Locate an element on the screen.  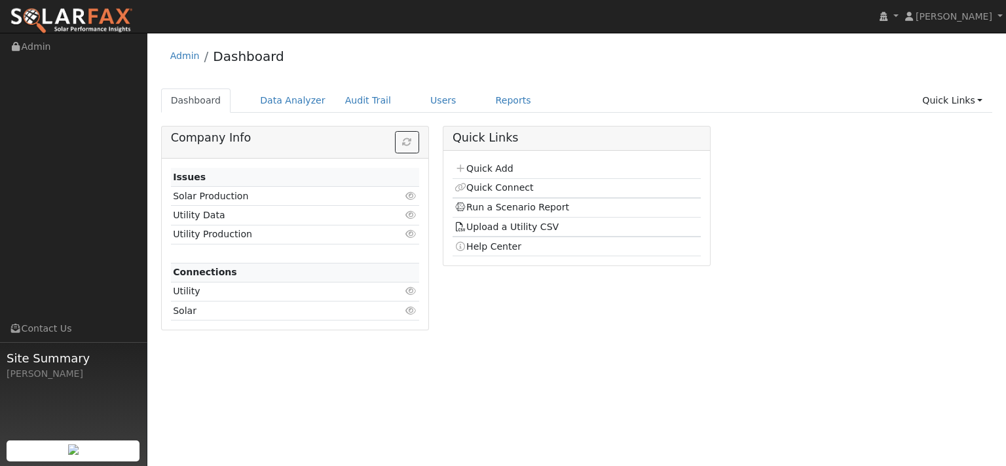
td: Utility Data is located at coordinates (275, 215).